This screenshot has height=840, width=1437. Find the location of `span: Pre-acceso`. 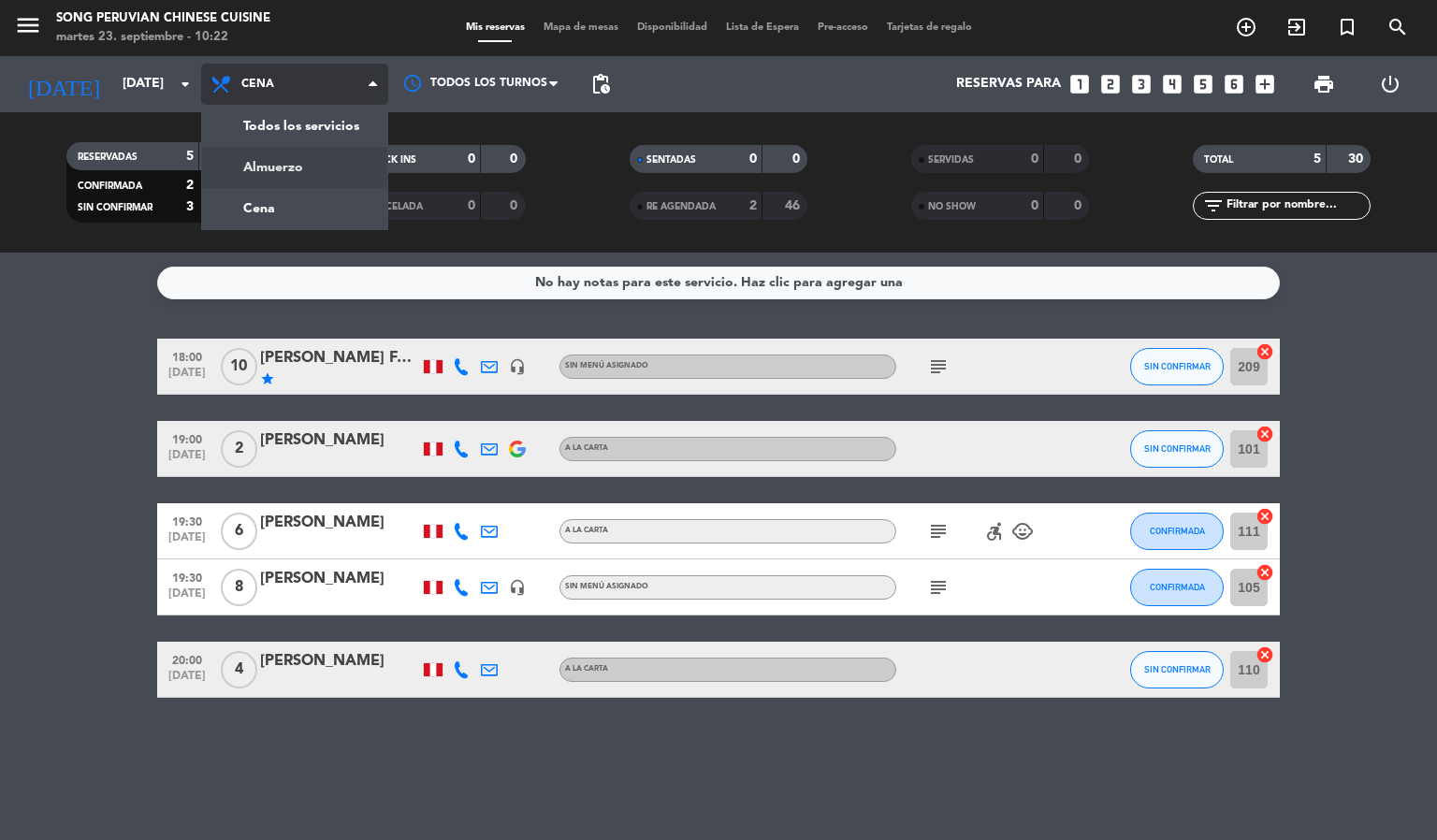

span: Pre-acceso is located at coordinates (843, 27).